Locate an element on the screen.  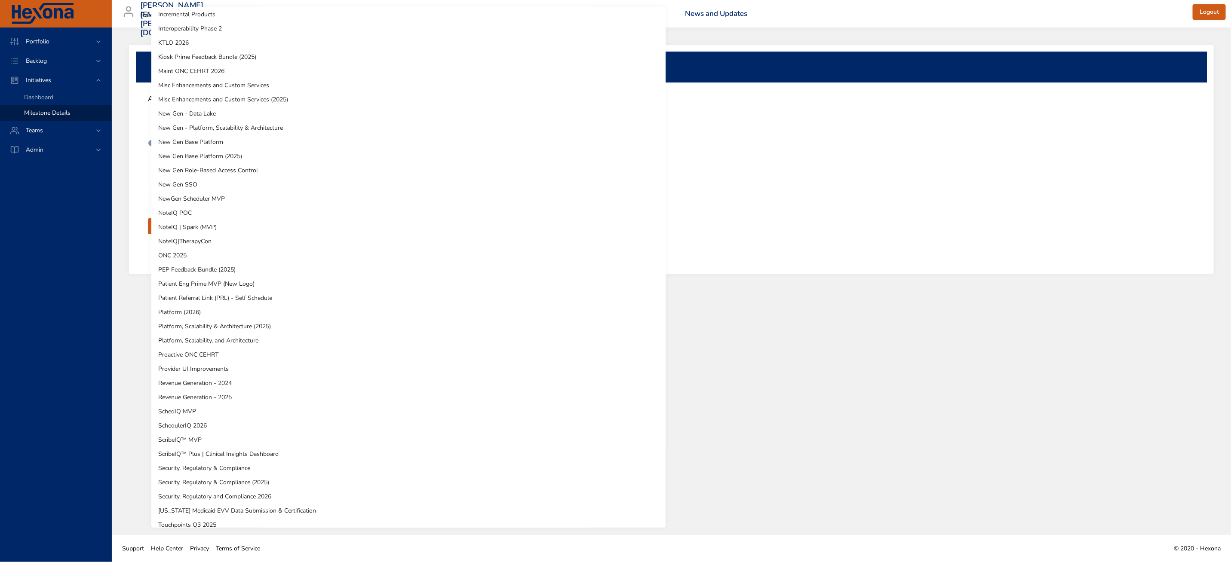
li: ScribeIQ™ MVP is located at coordinates (409, 440).